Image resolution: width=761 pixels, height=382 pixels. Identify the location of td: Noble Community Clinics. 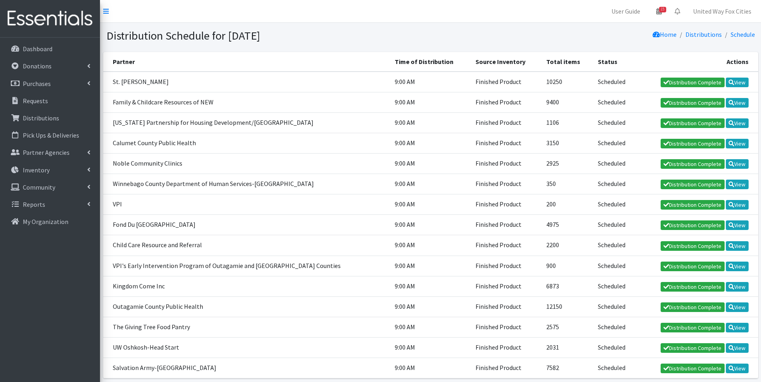
(246, 163).